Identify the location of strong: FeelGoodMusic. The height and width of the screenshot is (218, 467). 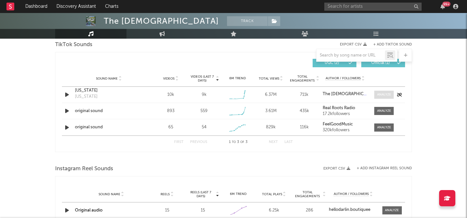
(338, 124).